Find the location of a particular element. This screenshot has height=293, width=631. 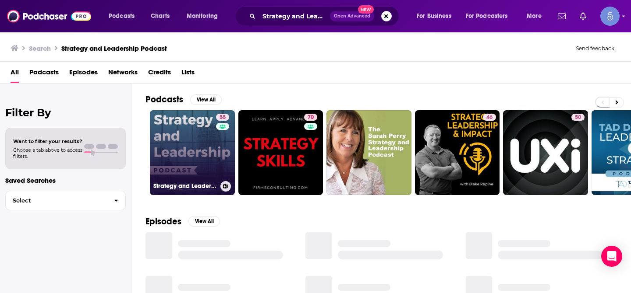

span: For Podcasters is located at coordinates (487, 16).